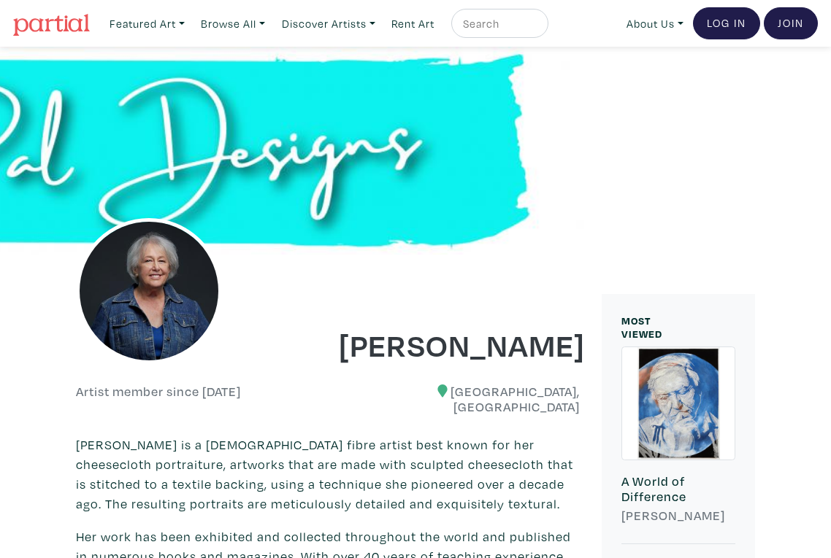 Image resolution: width=831 pixels, height=558 pixels. Describe the element at coordinates (790, 23) in the screenshot. I see `a: Join` at that location.